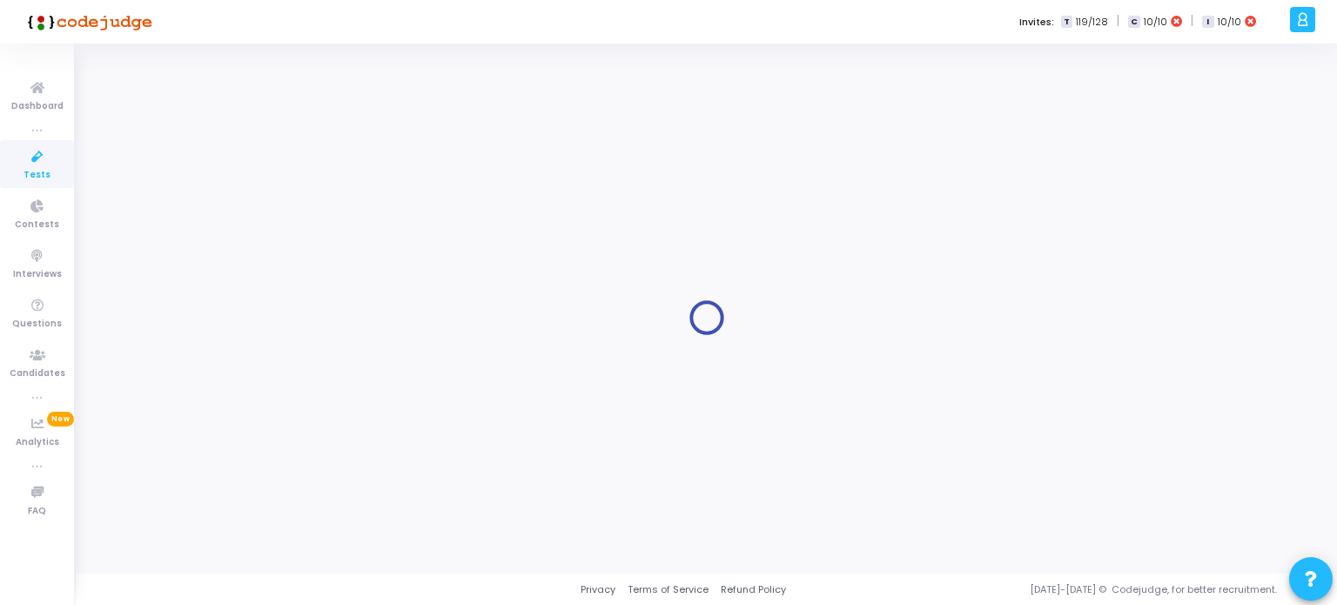  I want to click on a: Terms of Service, so click(668, 589).